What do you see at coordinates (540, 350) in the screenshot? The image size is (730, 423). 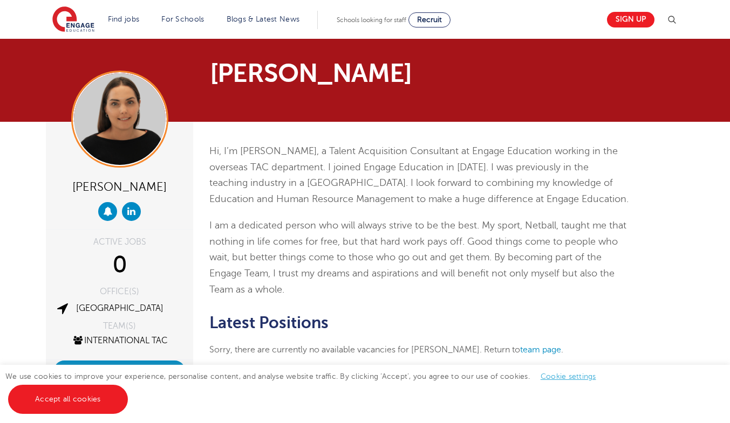 I see `a: team page` at bounding box center [540, 350].